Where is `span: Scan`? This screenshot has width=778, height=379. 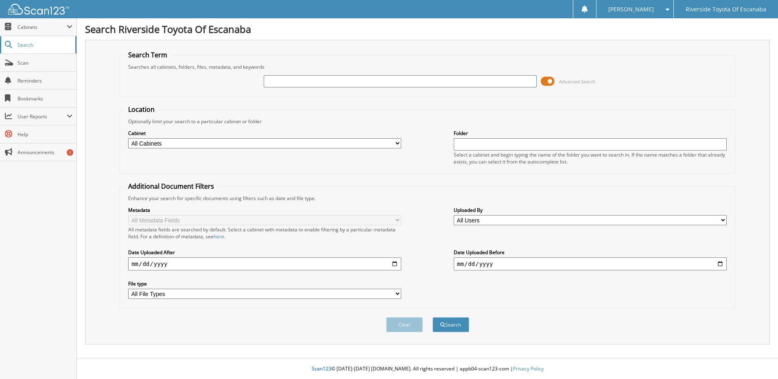
span: Scan is located at coordinates (45, 63).